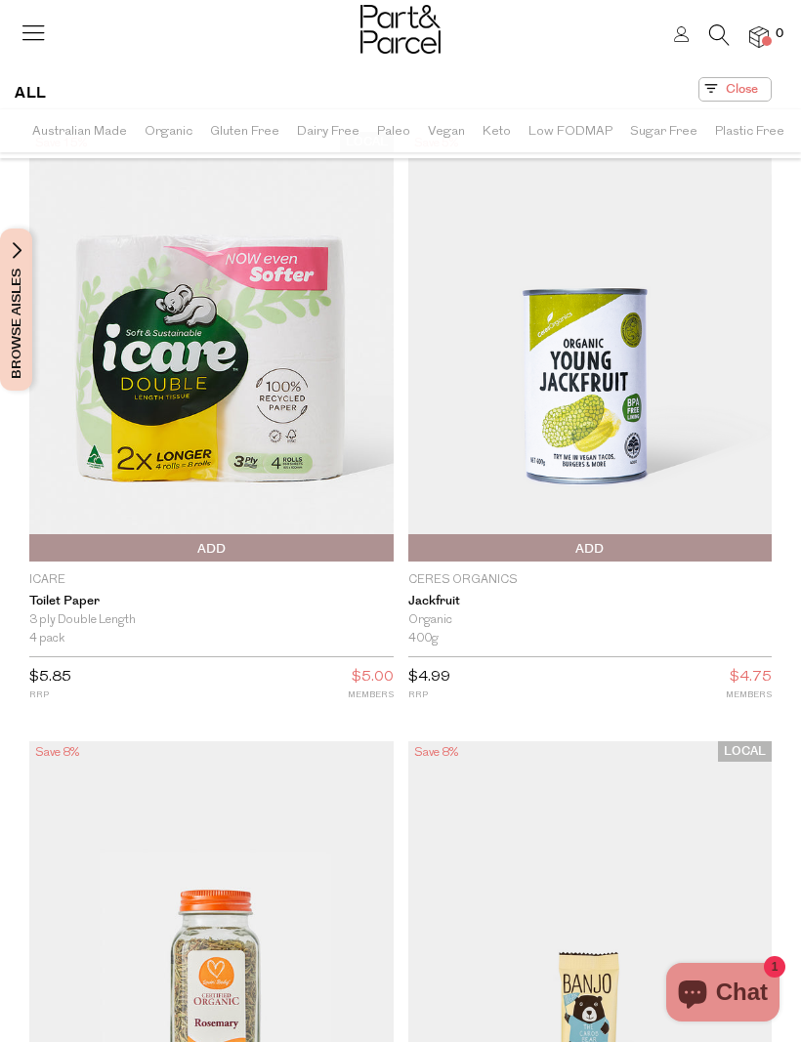  Describe the element at coordinates (723, 995) in the screenshot. I see `inbox-online-store-chat: Shopify online store chat` at that location.